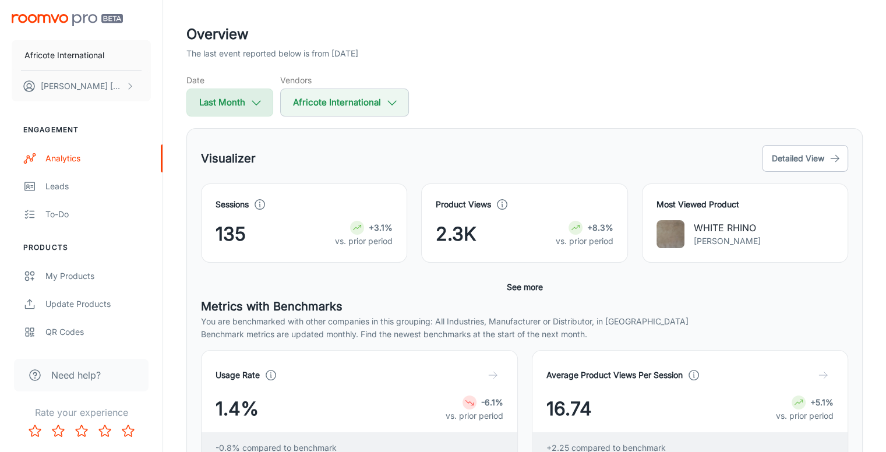  What do you see at coordinates (805, 158) in the screenshot?
I see `button: Detailed View` at bounding box center [805, 158].